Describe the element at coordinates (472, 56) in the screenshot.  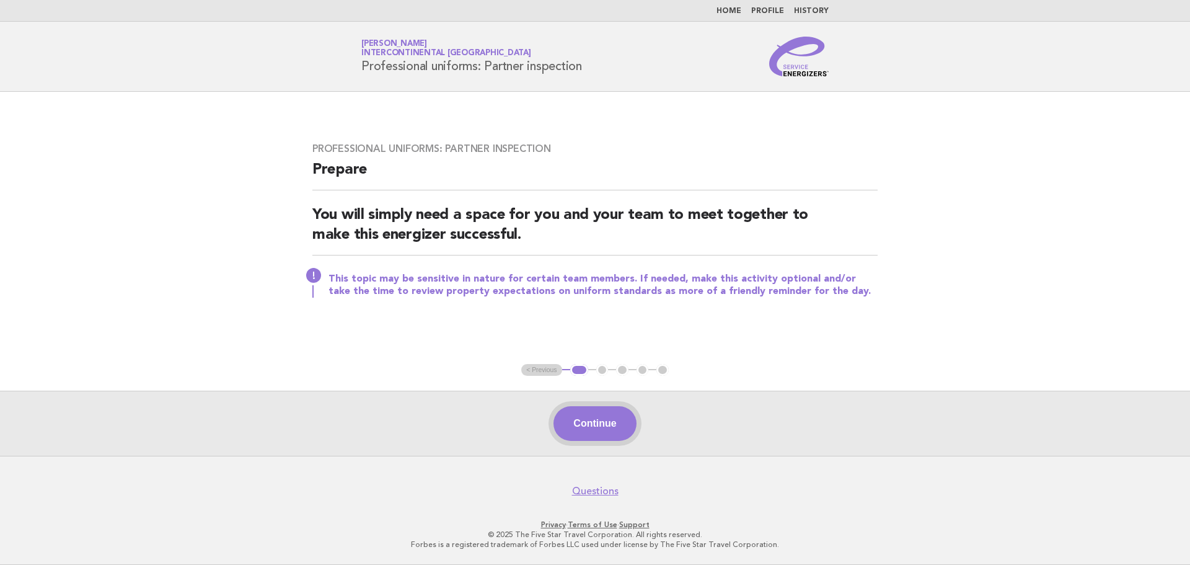
I see `h1: Professional uniforms: Partner inspection` at that location.